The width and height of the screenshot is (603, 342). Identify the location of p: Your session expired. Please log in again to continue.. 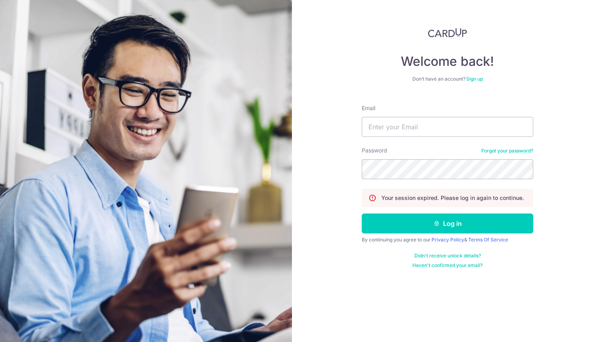
(453, 198).